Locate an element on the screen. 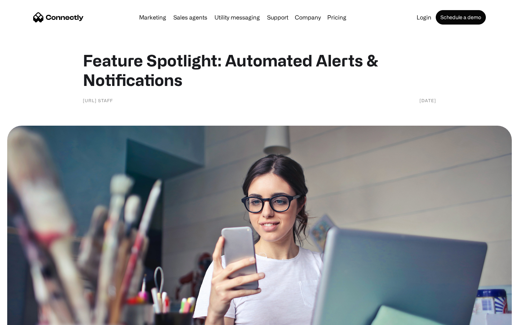 This screenshot has width=519, height=325. div: Company is located at coordinates (308, 17).